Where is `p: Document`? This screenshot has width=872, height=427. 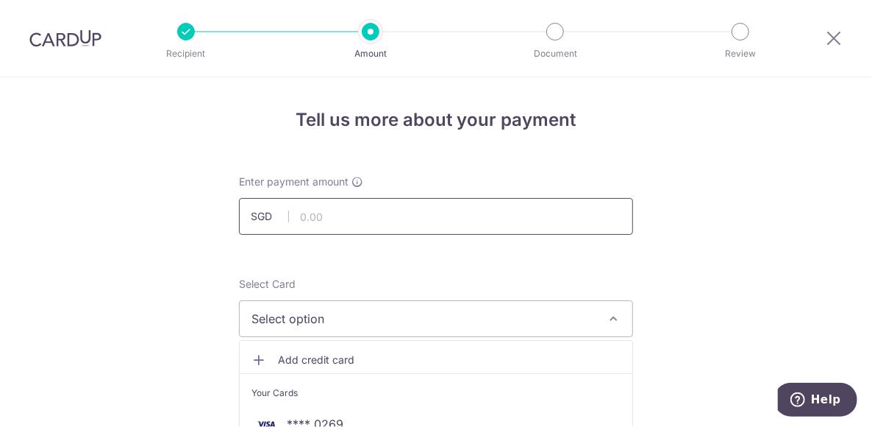 p: Document is located at coordinates (555, 54).